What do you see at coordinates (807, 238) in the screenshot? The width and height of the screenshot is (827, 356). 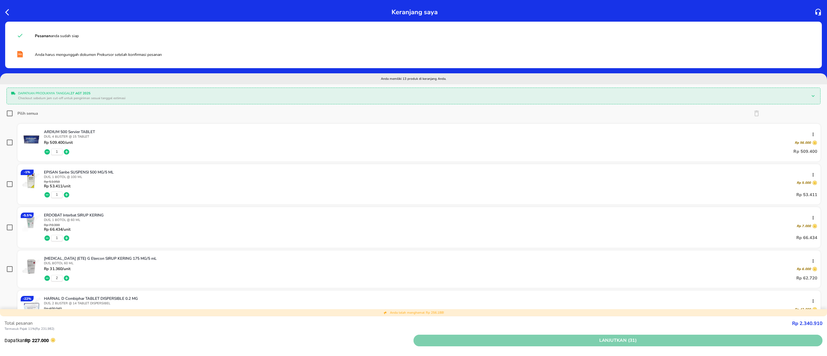 I see `p: Rp 66.434` at bounding box center [807, 238].